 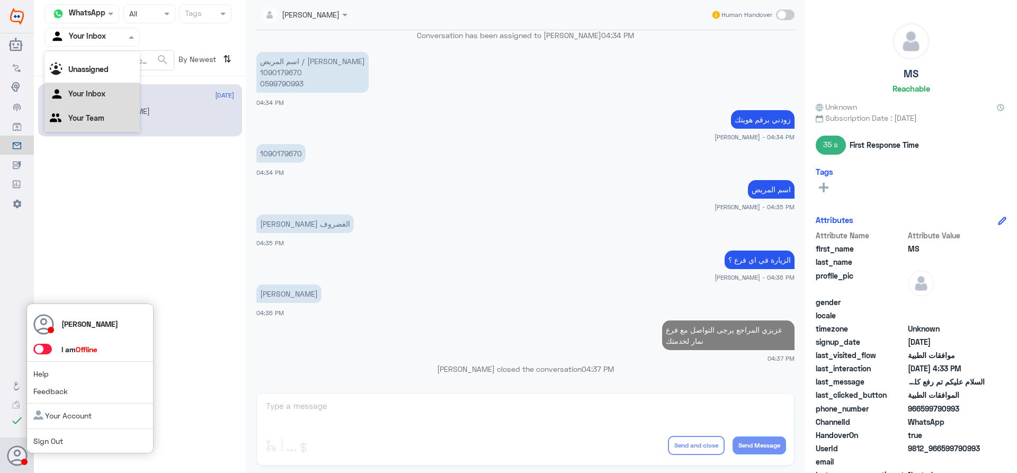 What do you see at coordinates (884, 145) in the screenshot?
I see `span: First Response Time` at bounding box center [884, 145].